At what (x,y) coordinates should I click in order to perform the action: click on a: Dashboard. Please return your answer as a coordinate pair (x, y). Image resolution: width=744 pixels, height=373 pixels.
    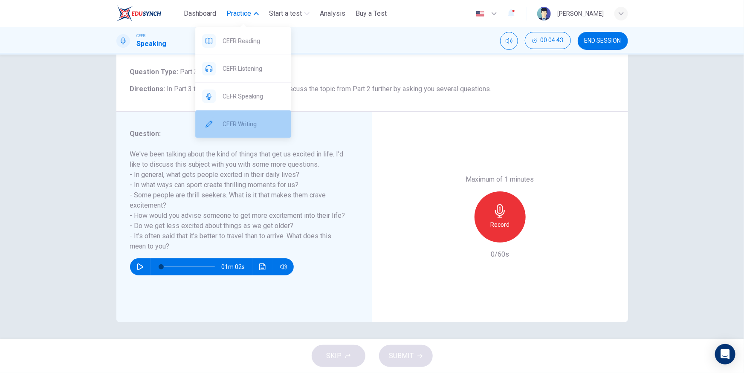
    Looking at the image, I should click on (200, 14).